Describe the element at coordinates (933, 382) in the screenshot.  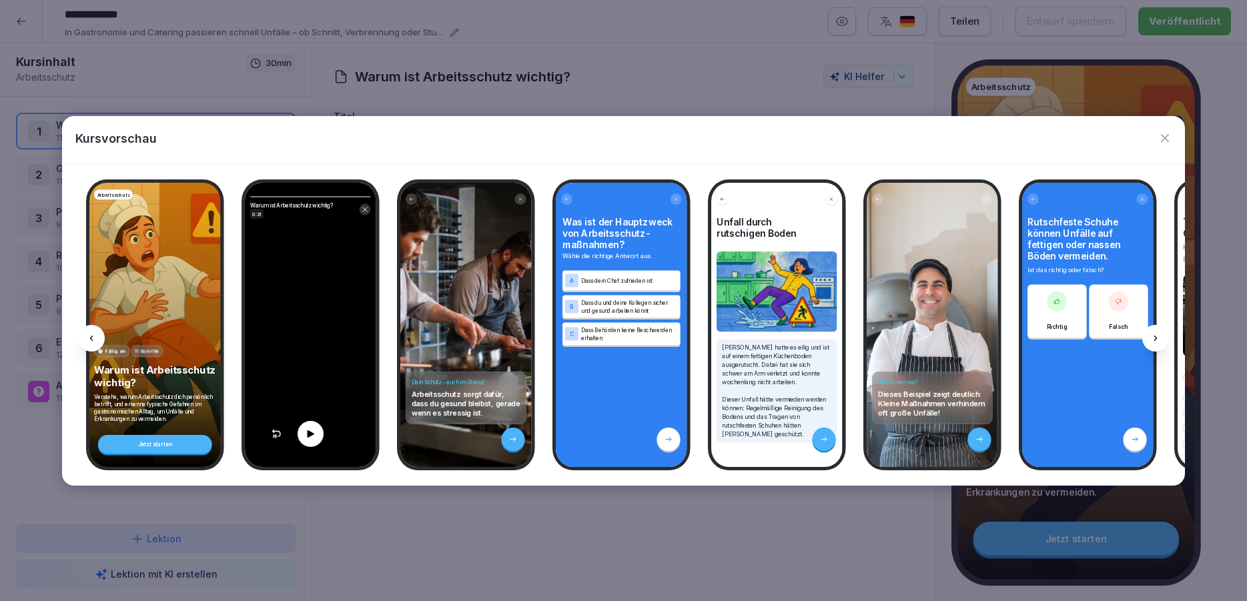
I see `h4: Was lernen wir?` at that location.